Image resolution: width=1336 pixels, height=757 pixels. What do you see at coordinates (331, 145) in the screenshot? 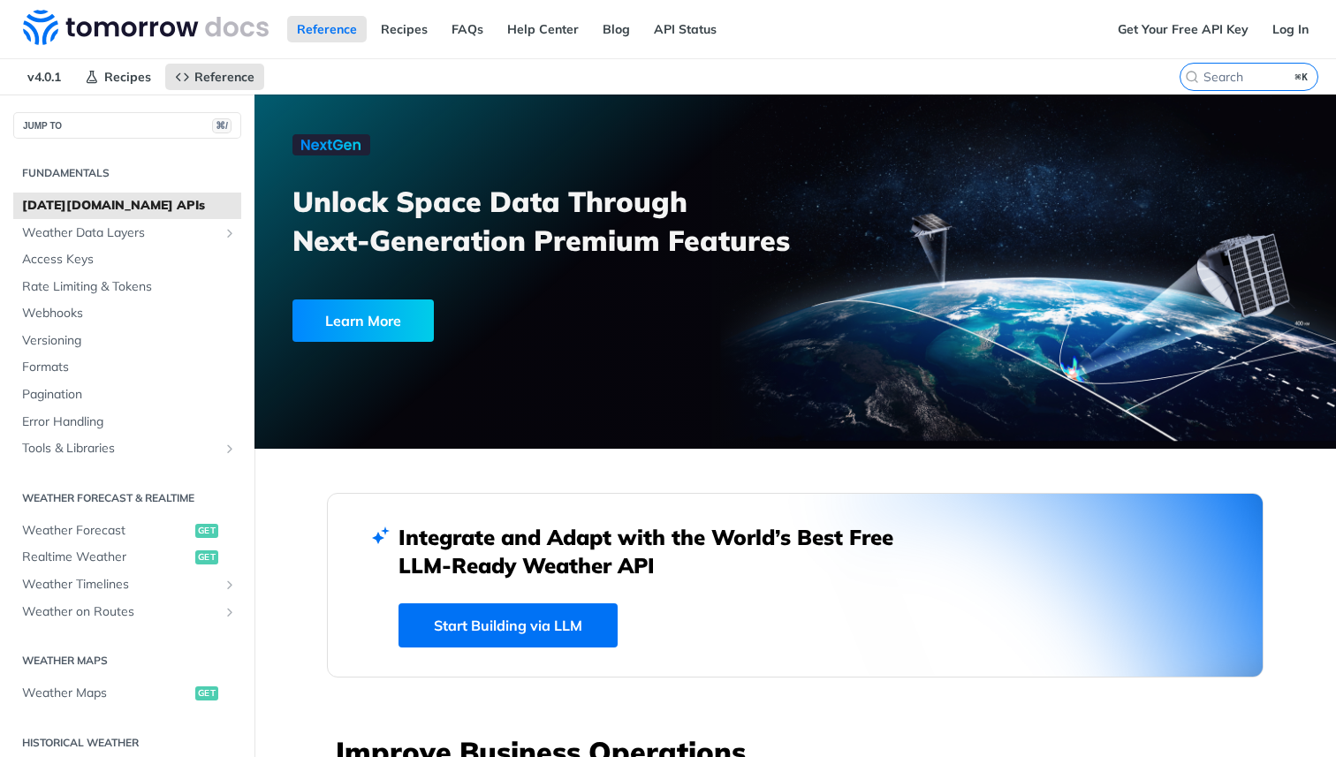
I see `img: NextGen` at bounding box center [331, 145].